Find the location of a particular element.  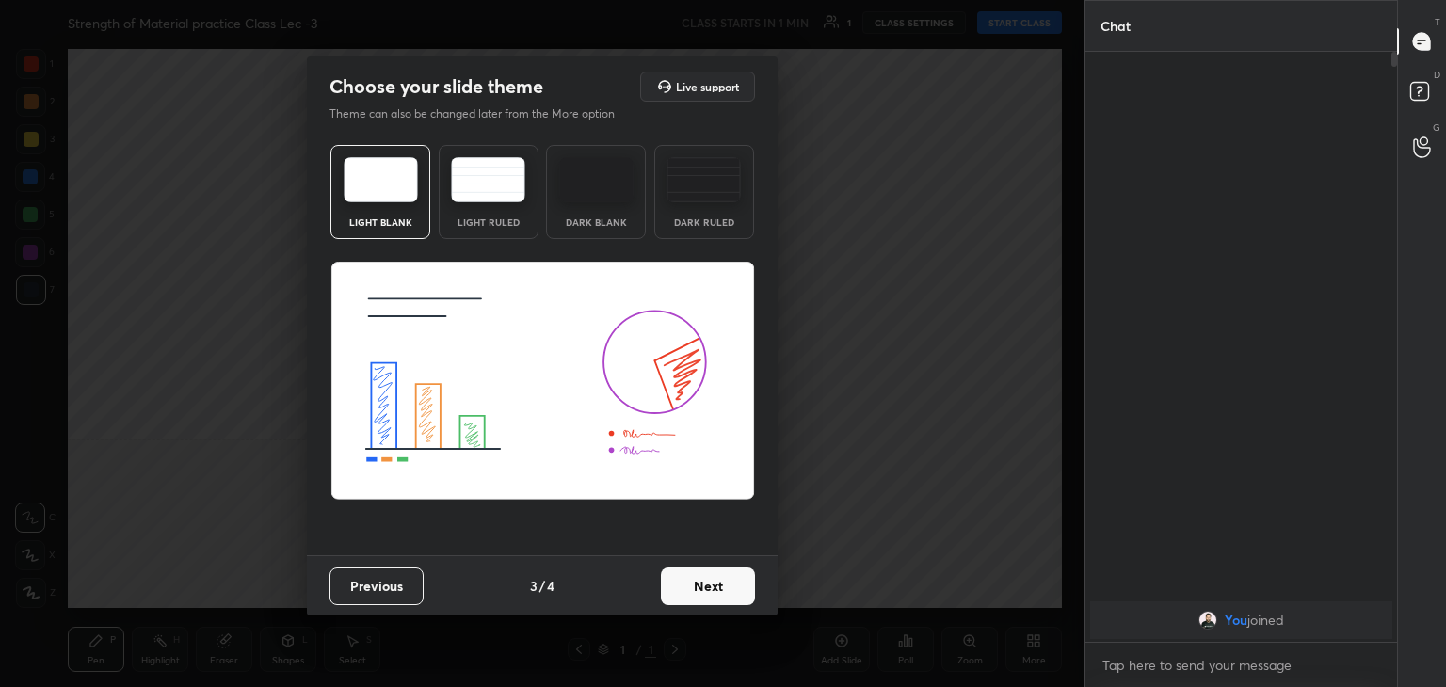

button: Previous is located at coordinates (377, 586).